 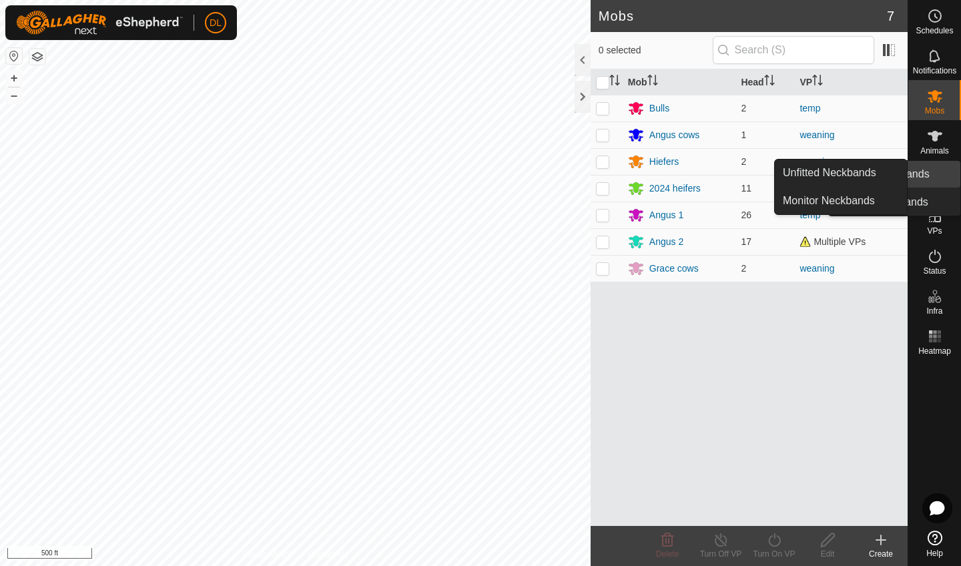 What do you see at coordinates (679, 82) in the screenshot?
I see `th: Mob` at bounding box center [679, 82].